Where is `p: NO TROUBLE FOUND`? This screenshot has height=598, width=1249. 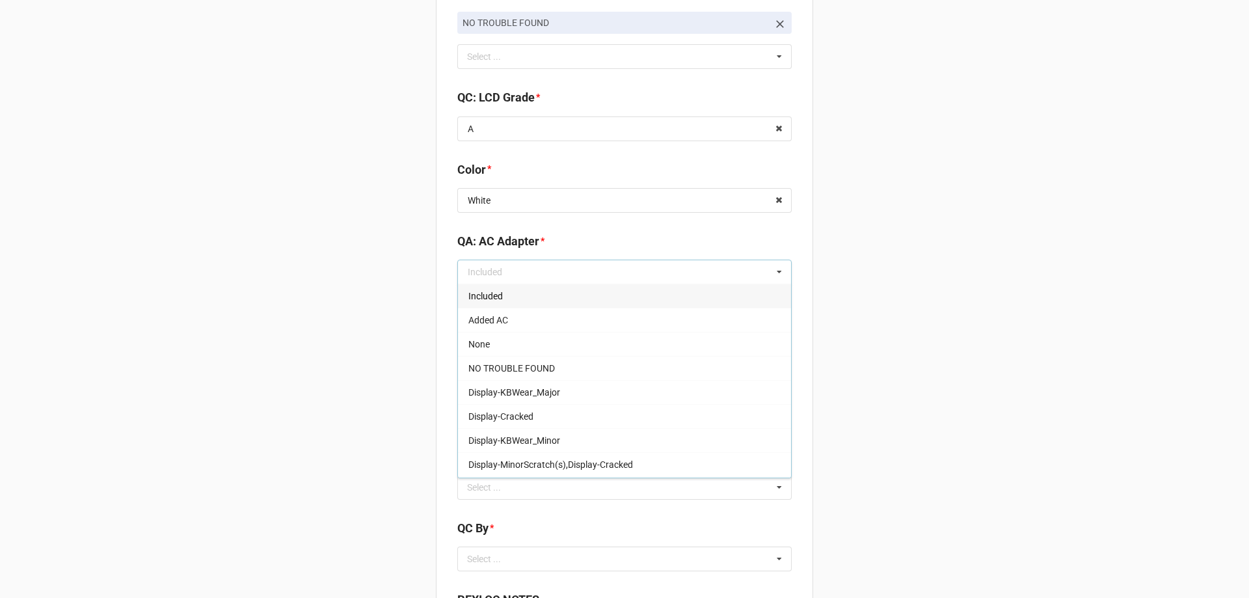 p: NO TROUBLE FOUND is located at coordinates (615, 23).